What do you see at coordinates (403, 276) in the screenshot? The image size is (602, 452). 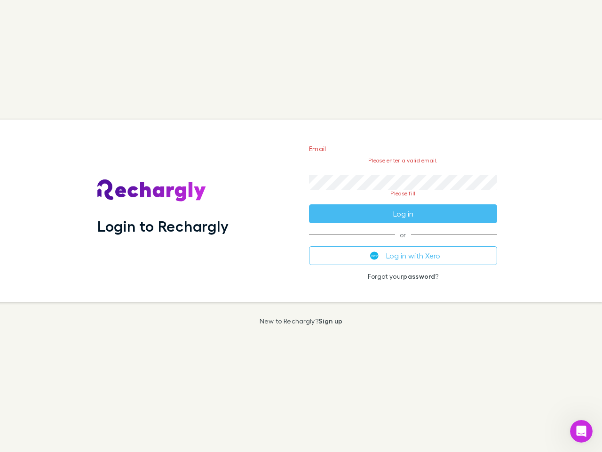 I see `p: Forgot your ?` at bounding box center [403, 276].